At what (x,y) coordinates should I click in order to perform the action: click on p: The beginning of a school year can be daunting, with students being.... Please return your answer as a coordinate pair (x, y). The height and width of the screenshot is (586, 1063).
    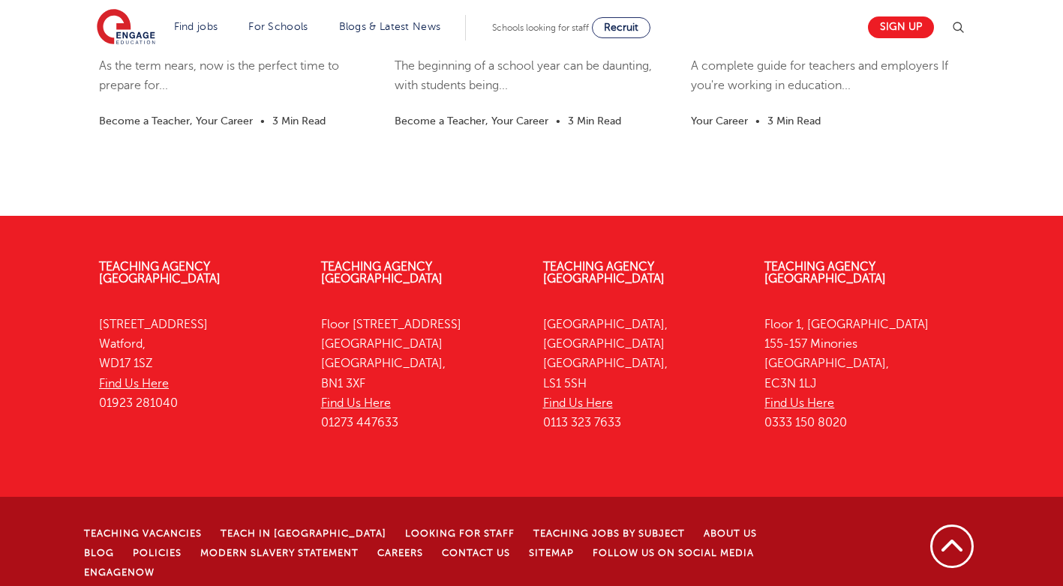
    Looking at the image, I should click on (531, 83).